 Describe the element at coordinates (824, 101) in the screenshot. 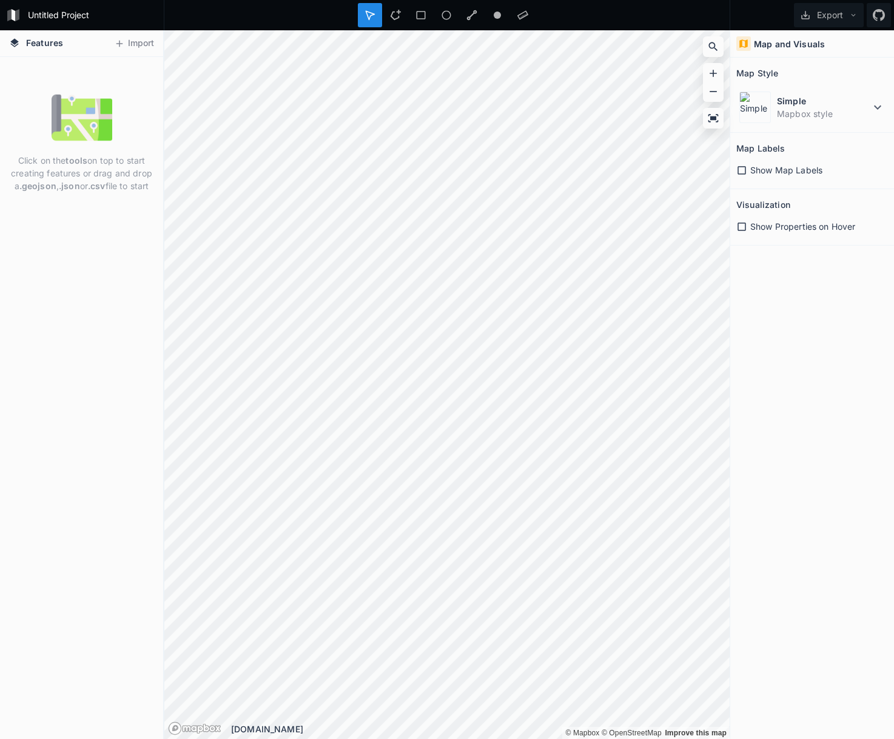

I see `dt: Simple` at that location.